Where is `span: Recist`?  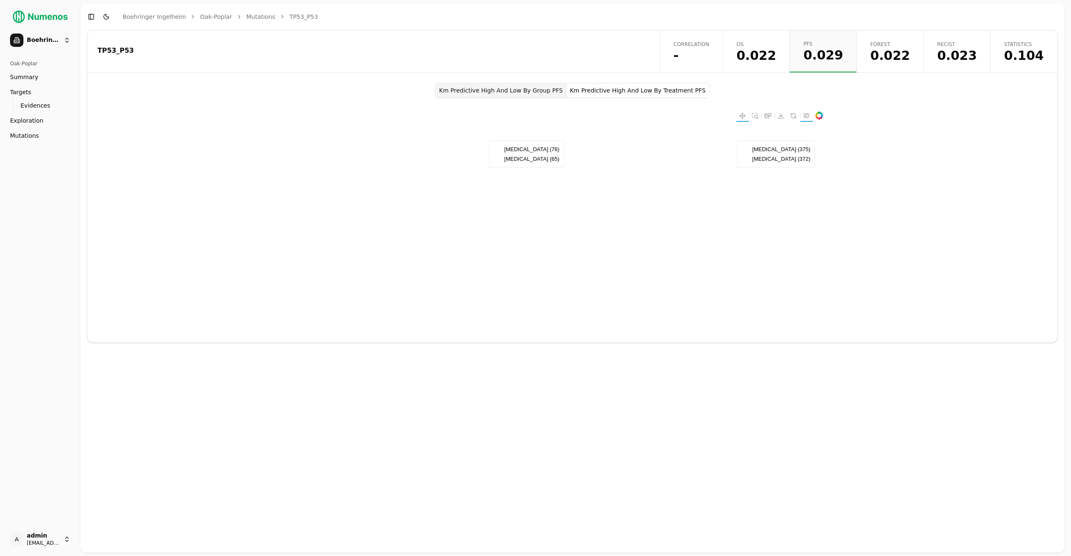 span: Recist is located at coordinates (957, 44).